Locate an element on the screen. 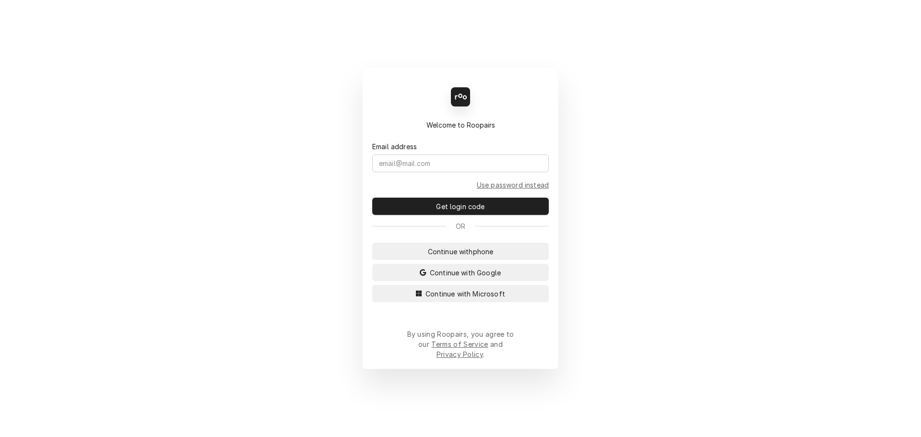 This screenshot has height=437, width=921. span: Get login code is located at coordinates (460, 206).